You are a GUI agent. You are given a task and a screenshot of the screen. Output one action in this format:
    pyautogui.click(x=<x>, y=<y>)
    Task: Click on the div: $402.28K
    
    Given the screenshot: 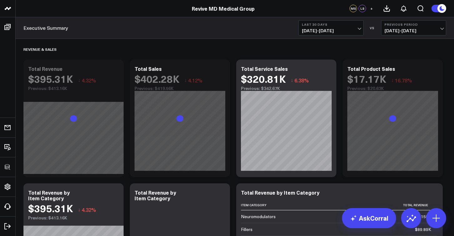 What is the action you would take?
    pyautogui.click(x=157, y=79)
    